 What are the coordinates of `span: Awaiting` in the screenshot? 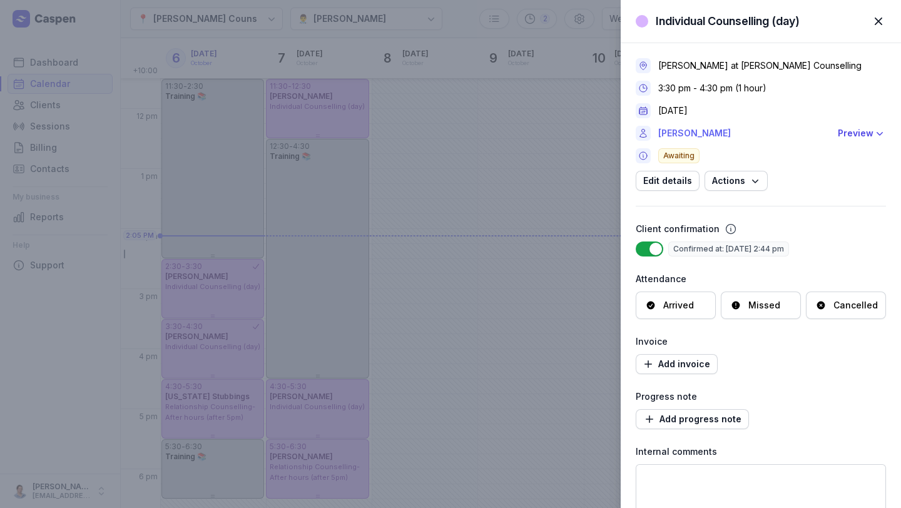 It's located at (679, 156).